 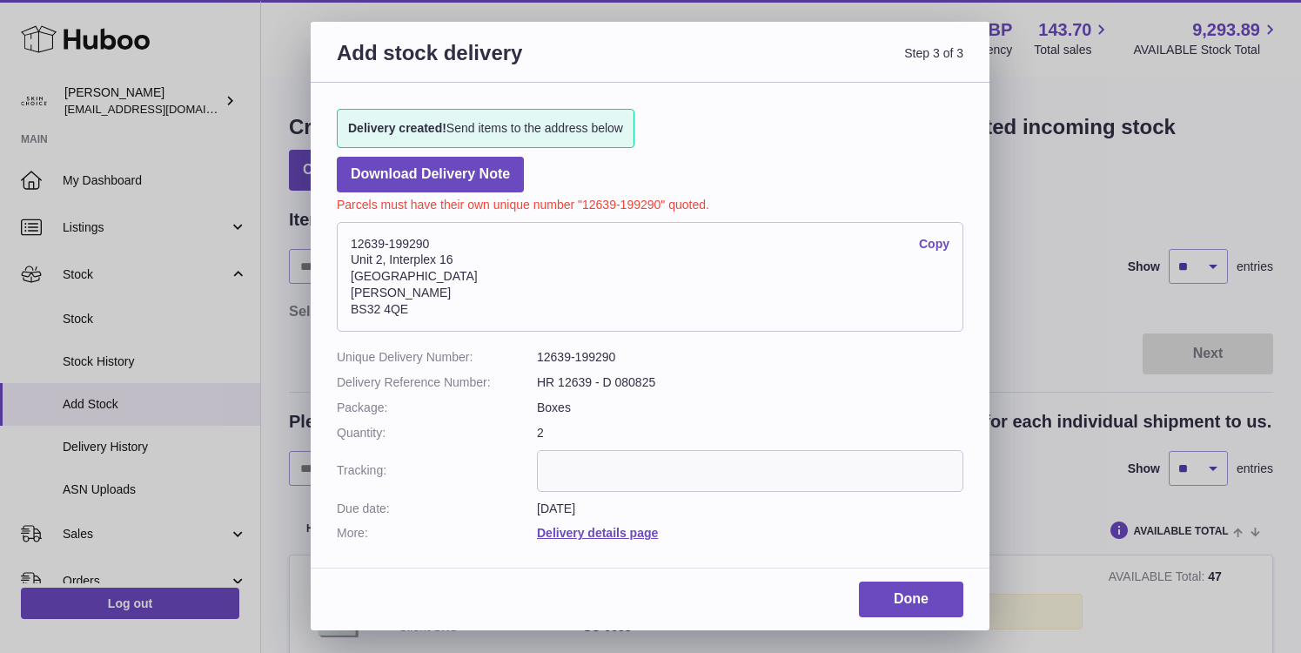 What do you see at coordinates (437, 471) in the screenshot?
I see `dt: Tracking:` at bounding box center [437, 471].